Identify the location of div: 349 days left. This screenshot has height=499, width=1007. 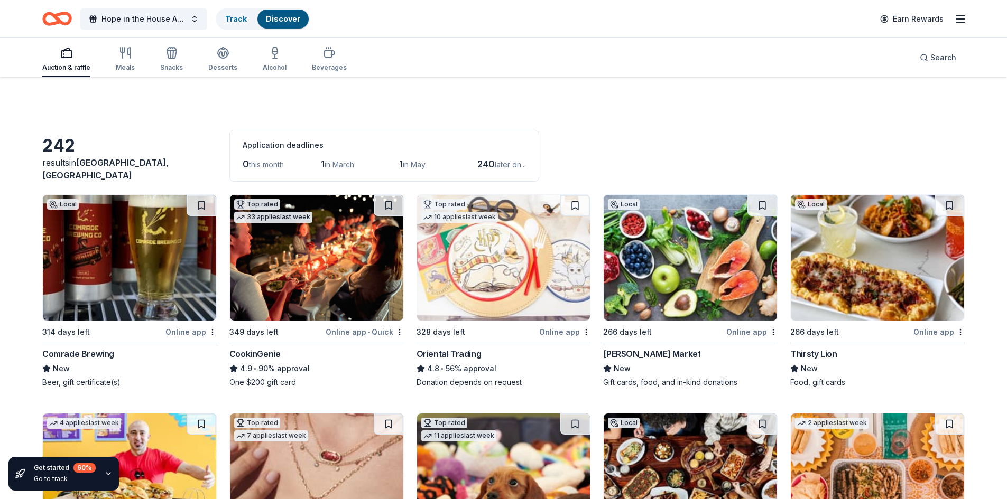
(254, 332).